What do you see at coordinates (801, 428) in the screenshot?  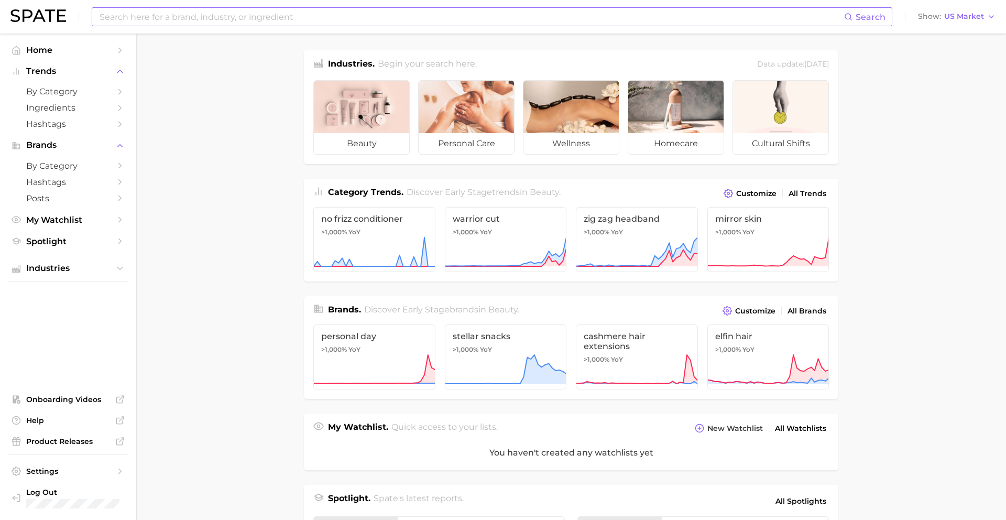 I see `span: All Watchlists` at bounding box center [801, 428].